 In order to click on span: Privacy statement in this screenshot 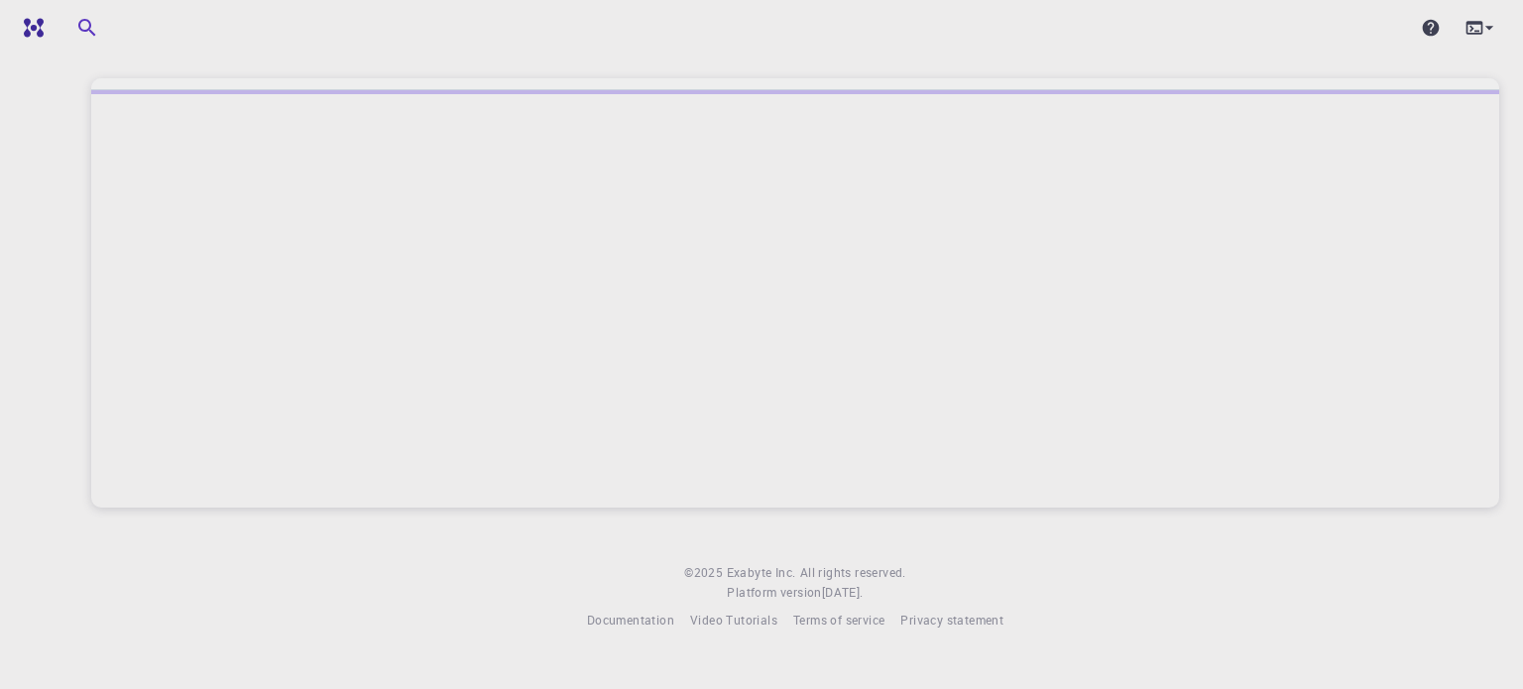, I will do `click(952, 620)`.